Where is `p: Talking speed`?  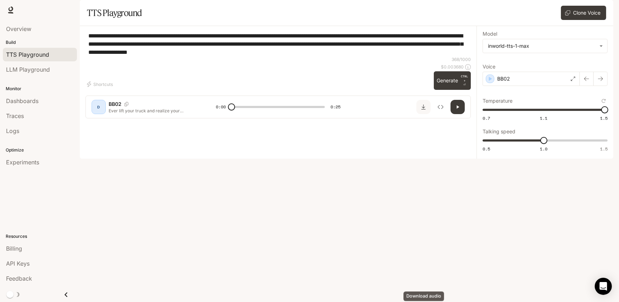
p: Talking speed is located at coordinates (499, 131).